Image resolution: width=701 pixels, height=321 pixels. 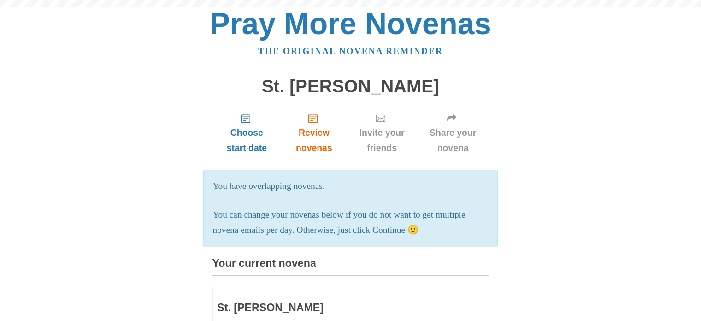 What do you see at coordinates (351, 51) in the screenshot?
I see `a: The original novena reminder` at bounding box center [351, 51].